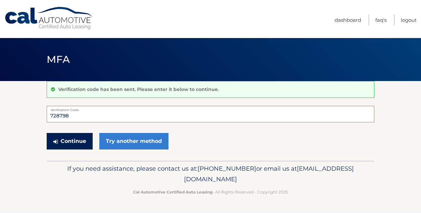 The image size is (421, 213). Describe the element at coordinates (211, 114) in the screenshot. I see `input: Verification Code` at that location.